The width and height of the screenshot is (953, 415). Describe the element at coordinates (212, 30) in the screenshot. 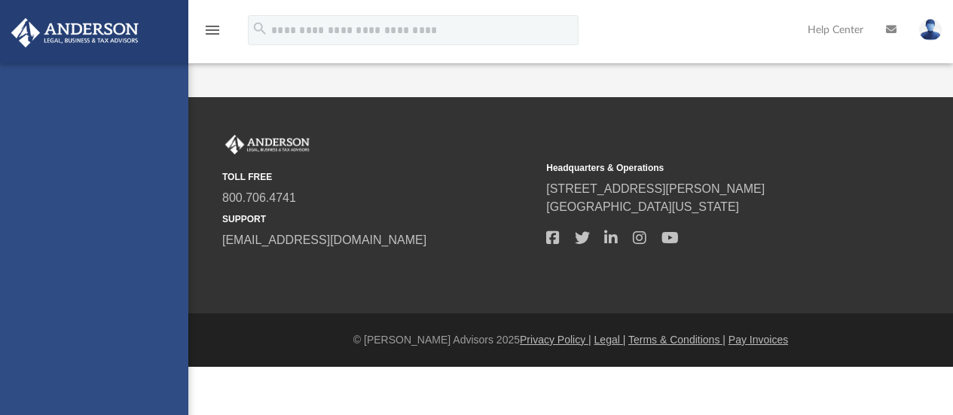

I see `i: menu` at that location.